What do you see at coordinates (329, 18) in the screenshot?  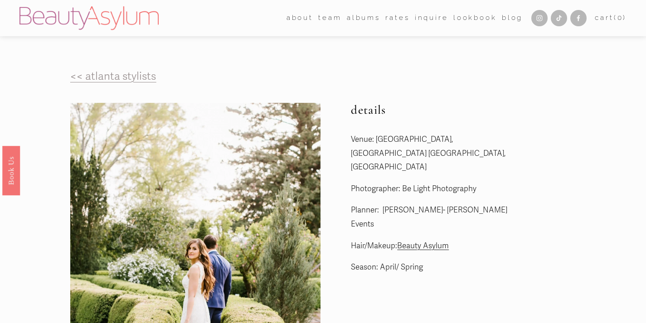 I see `span: team` at bounding box center [329, 18].